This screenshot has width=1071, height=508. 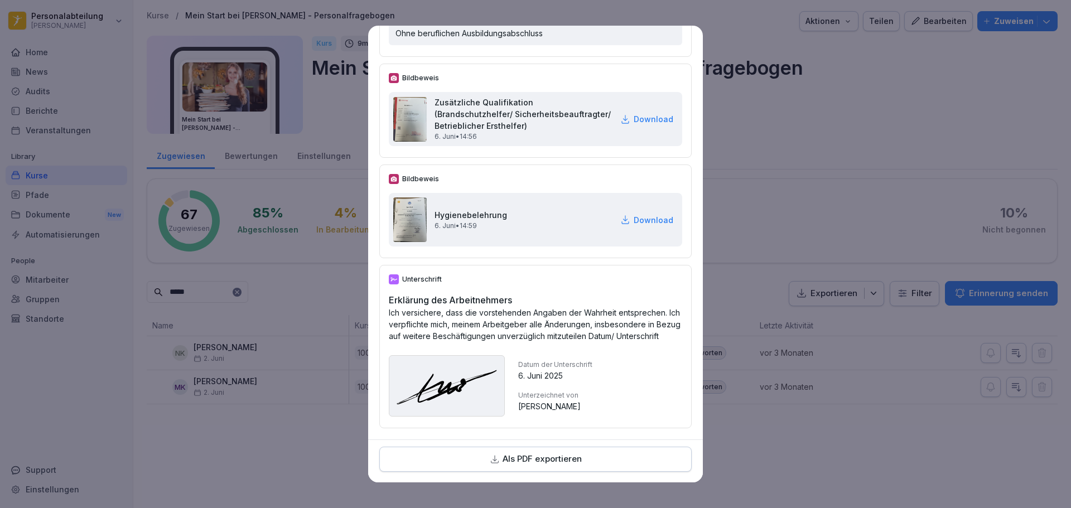 I want to click on p: 6. Juni 2025, so click(x=555, y=375).